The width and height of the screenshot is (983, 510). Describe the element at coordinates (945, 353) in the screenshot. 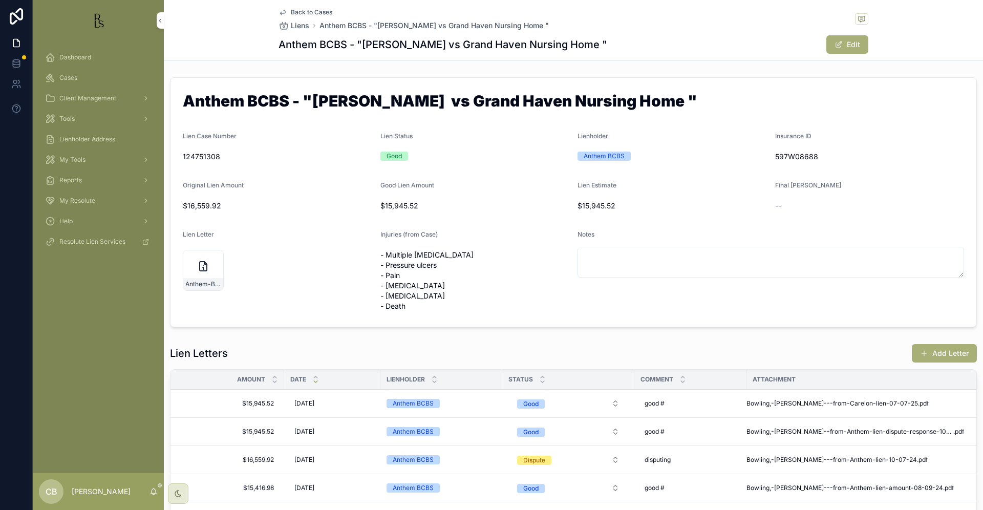

I see `button: Add Letter` at that location.